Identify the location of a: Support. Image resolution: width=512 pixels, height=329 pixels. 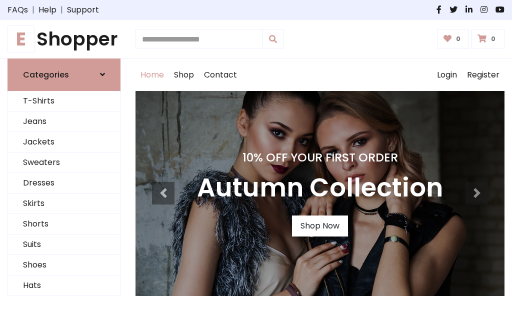
(83, 10).